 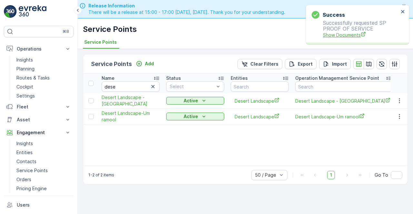 I want to click on p: Add, so click(x=149, y=64).